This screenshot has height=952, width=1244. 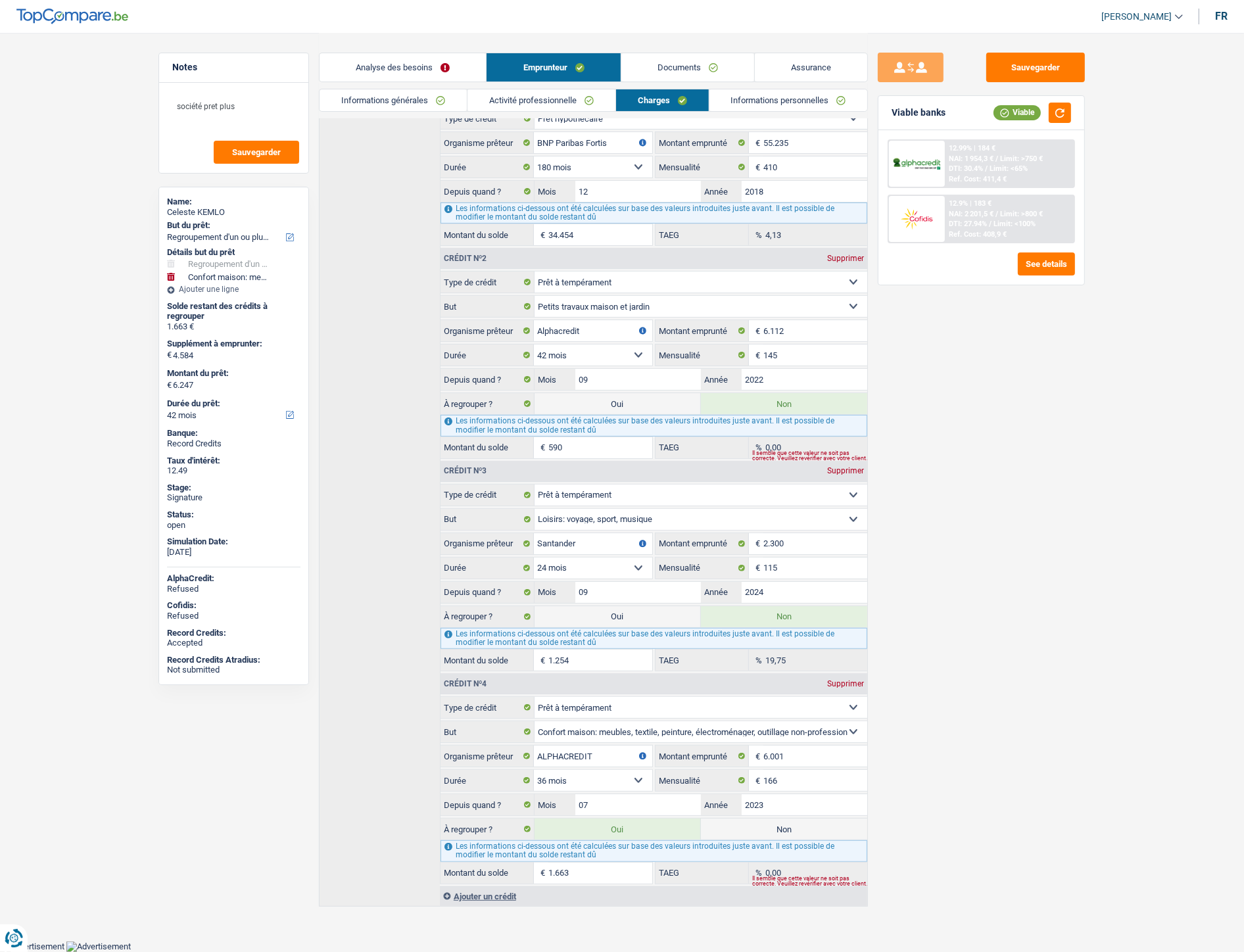 What do you see at coordinates (487, 167) in the screenshot?
I see `label: Durée` at bounding box center [487, 167].